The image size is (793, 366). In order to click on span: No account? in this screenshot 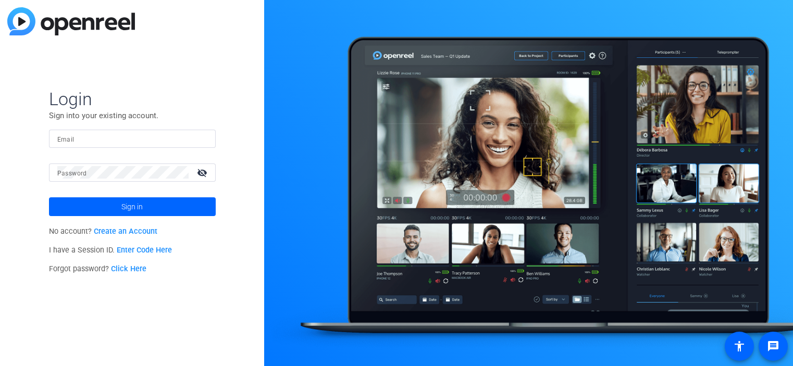, I will do `click(103, 231)`.